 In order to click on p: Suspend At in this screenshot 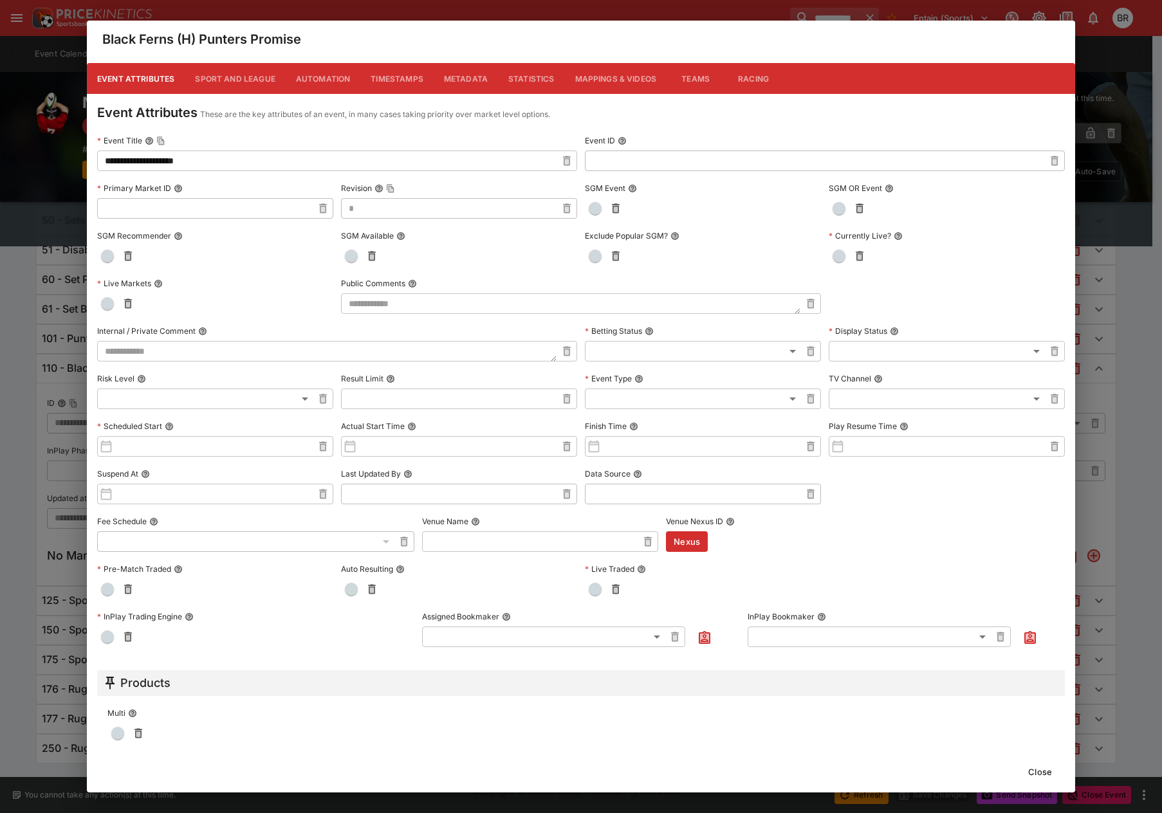, I will do `click(118, 474)`.